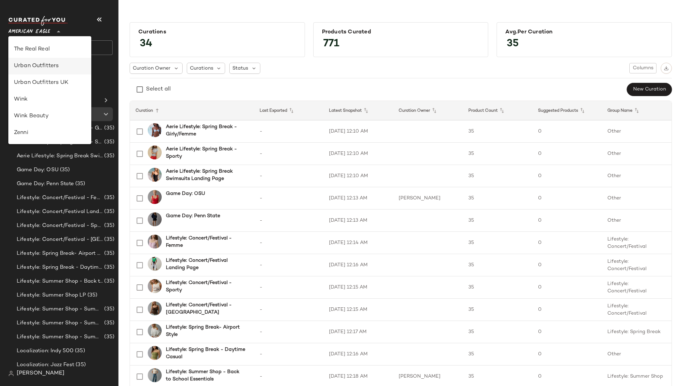  What do you see at coordinates (60, 309) in the screenshot?
I see `span: Lifestyle: Summer Shop - Summer Abroad` at bounding box center [60, 309].